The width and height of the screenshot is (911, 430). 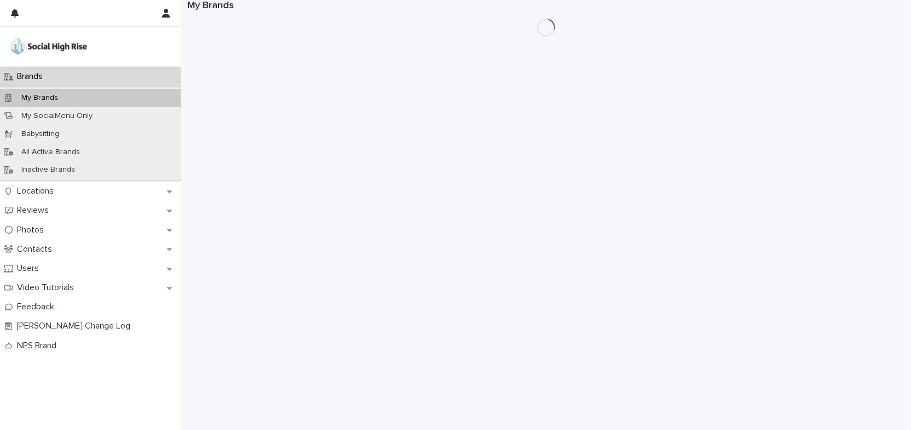 I want to click on p: NPS Brand, so click(x=39, y=345).